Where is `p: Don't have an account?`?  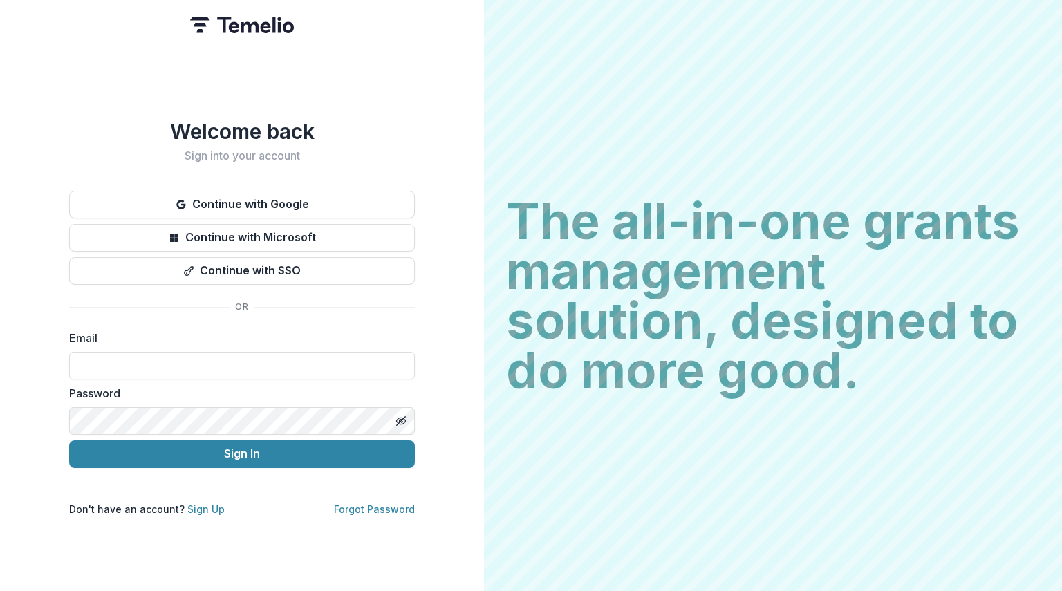
p: Don't have an account? is located at coordinates (147, 509).